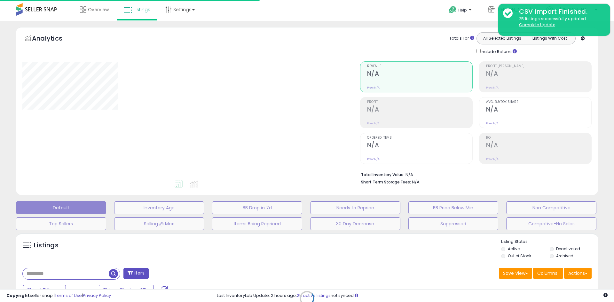 Image resolution: width=614 pixels, height=302 pixels. I want to click on h5: Analytics, so click(53, 39).